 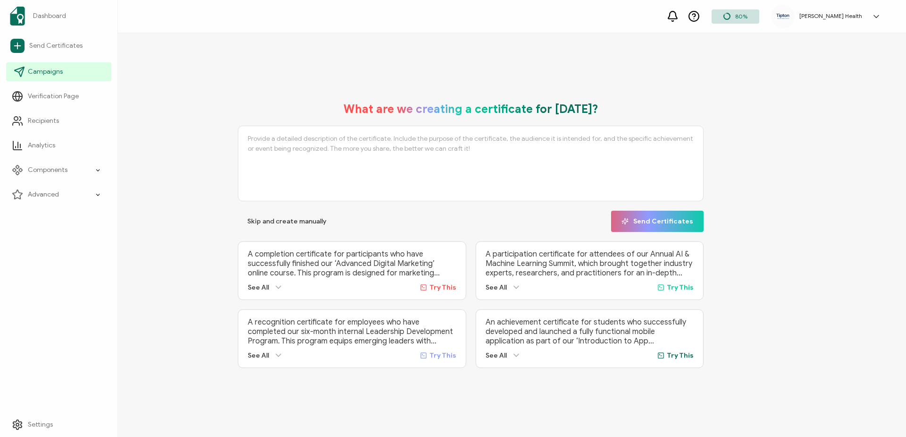 I want to click on span: Recipients, so click(x=43, y=121).